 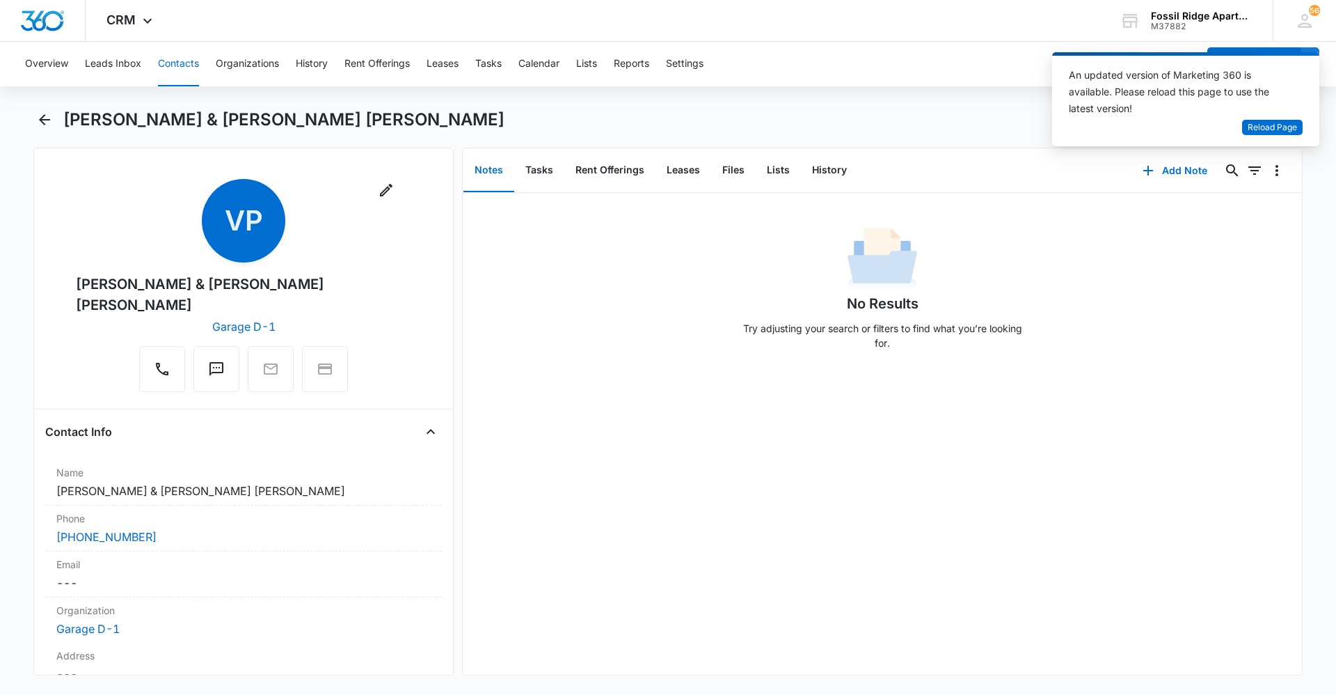 I want to click on button: Filters, so click(x=1255, y=171).